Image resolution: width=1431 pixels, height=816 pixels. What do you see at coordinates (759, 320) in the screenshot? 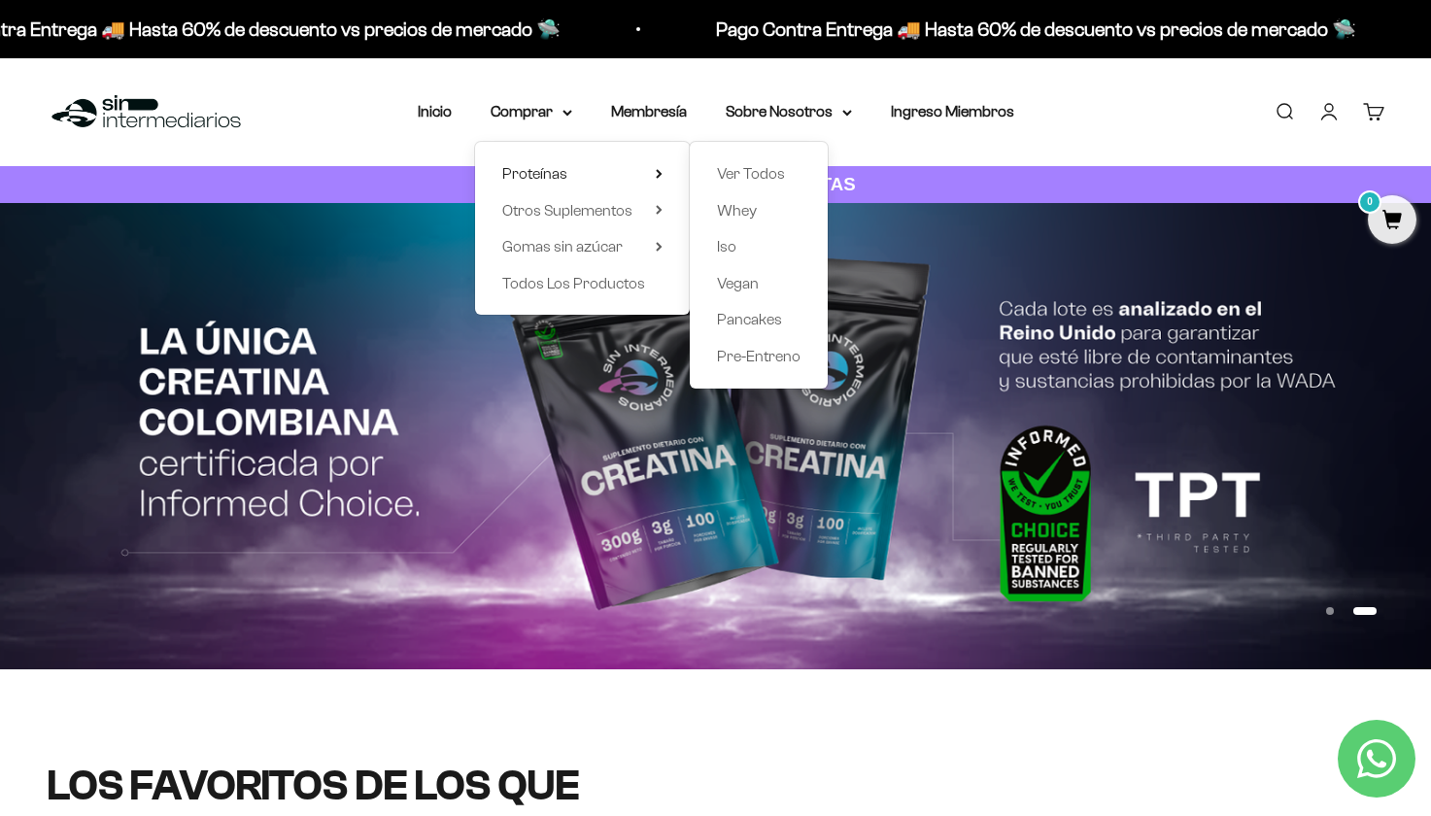
I see `a: Pancakes` at bounding box center [759, 320].